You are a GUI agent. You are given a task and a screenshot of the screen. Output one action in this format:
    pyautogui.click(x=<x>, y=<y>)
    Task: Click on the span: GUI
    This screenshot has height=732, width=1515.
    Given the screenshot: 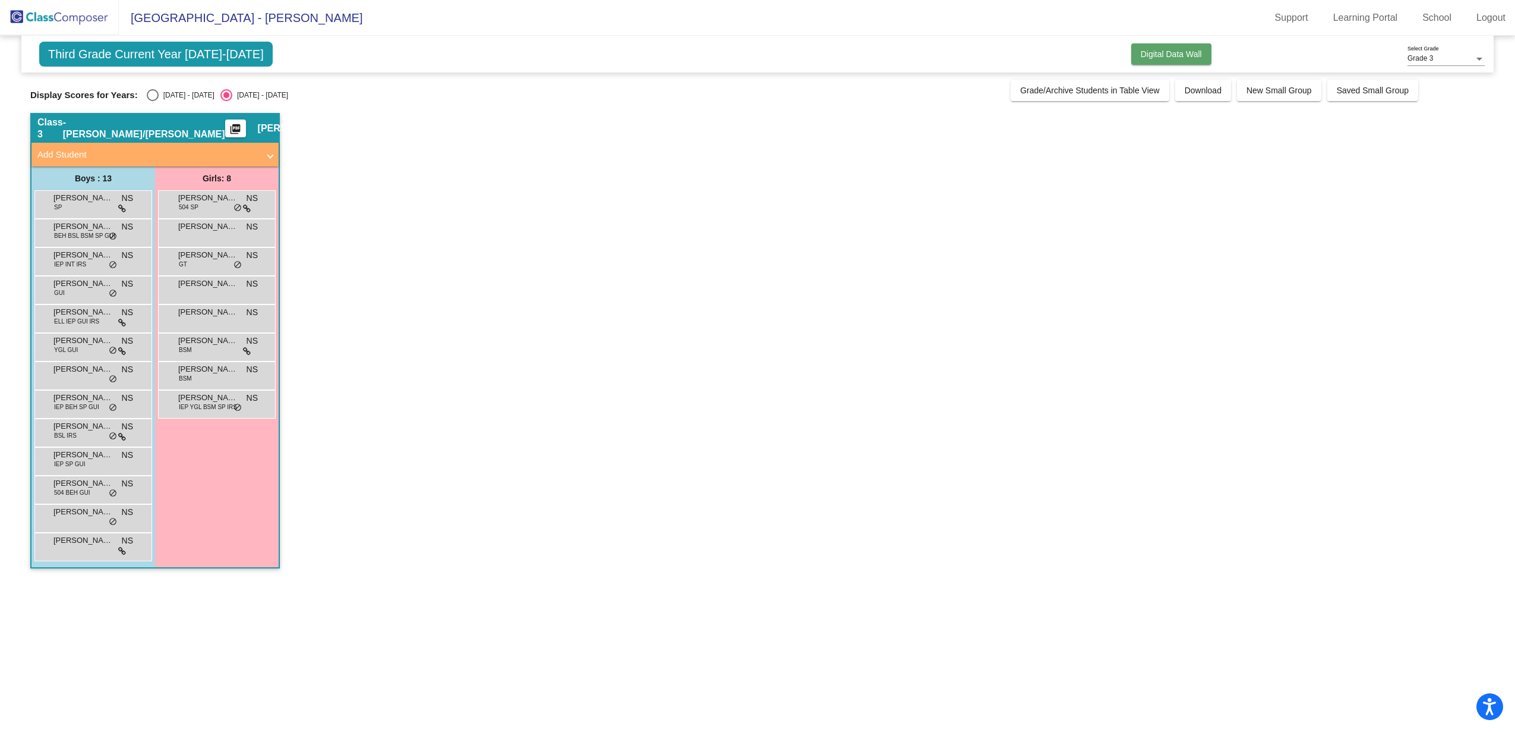 What is the action you would take?
    pyautogui.click(x=59, y=292)
    